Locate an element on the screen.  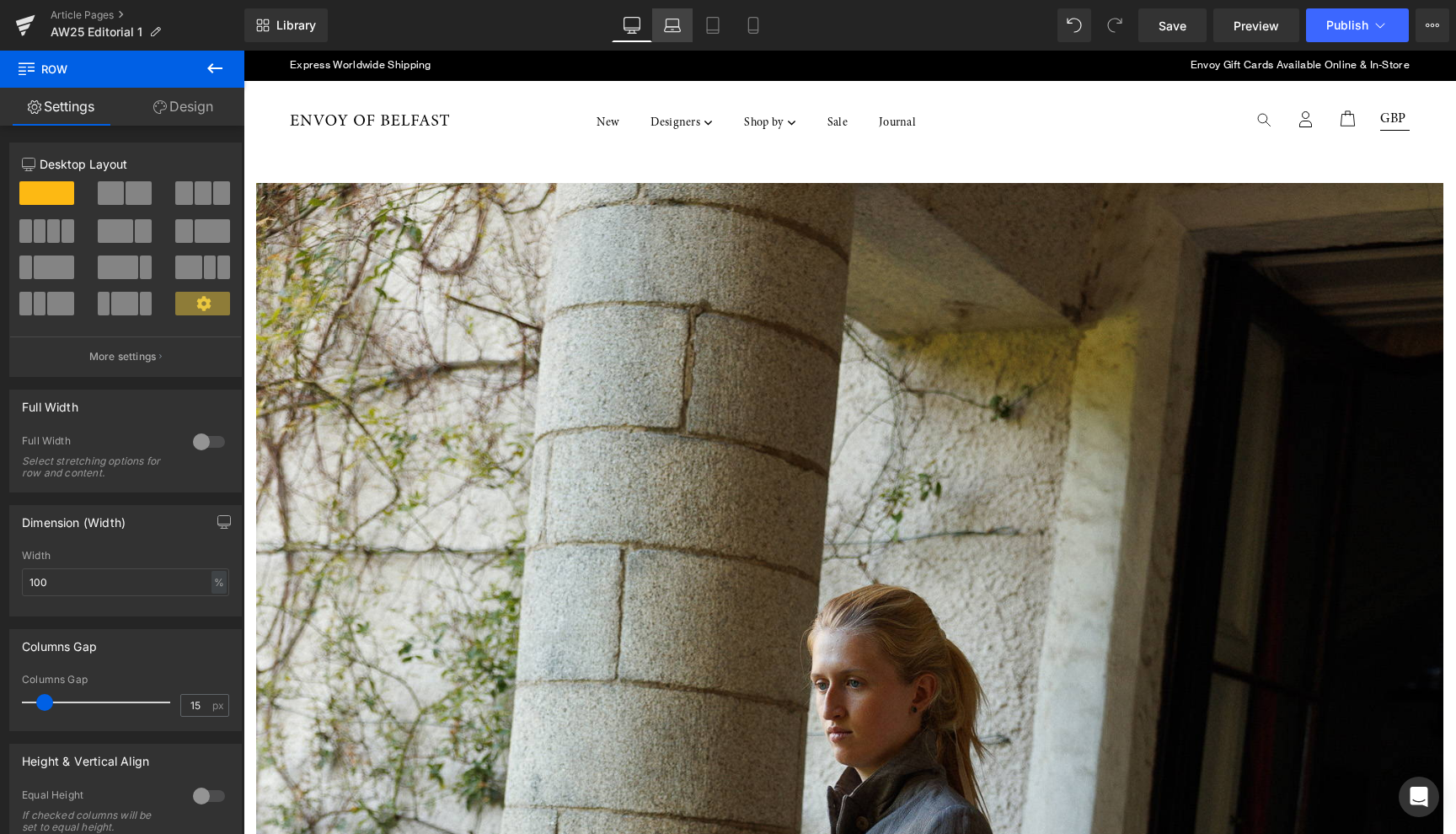
a: Desktop is located at coordinates (632, 26).